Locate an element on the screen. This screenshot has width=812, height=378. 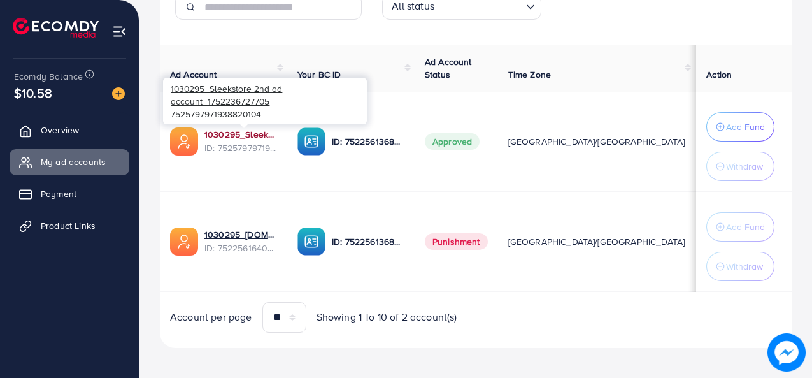
a: 1030295_Sleekstore 2nd ad account_1752236727705 is located at coordinates (241, 134).